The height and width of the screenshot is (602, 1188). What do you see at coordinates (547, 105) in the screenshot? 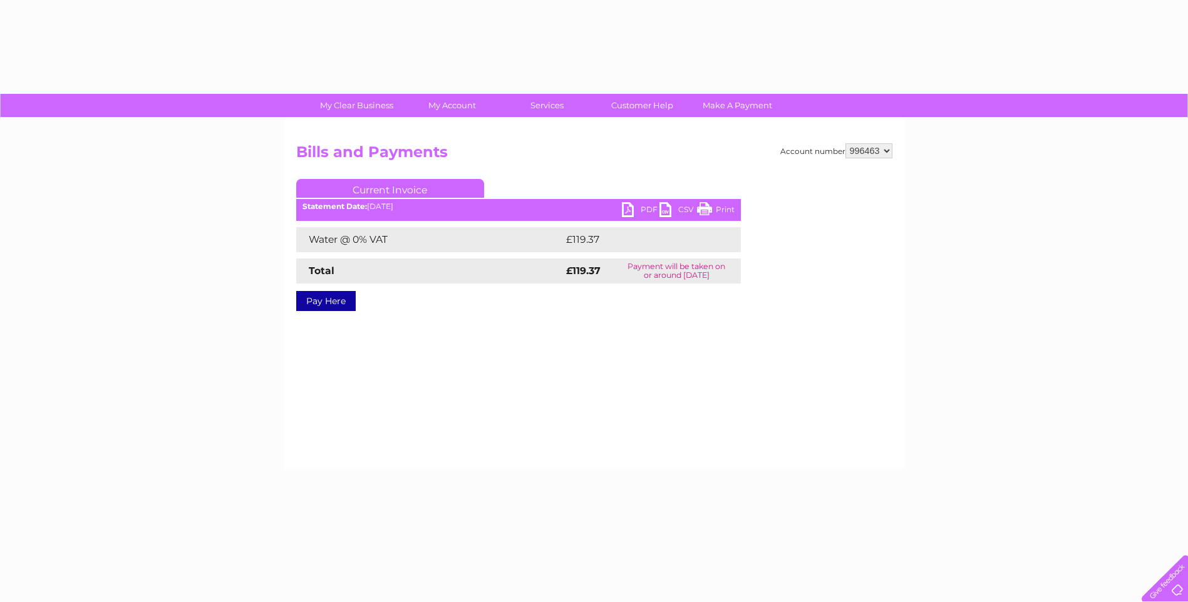
I see `a: Services` at bounding box center [547, 105].